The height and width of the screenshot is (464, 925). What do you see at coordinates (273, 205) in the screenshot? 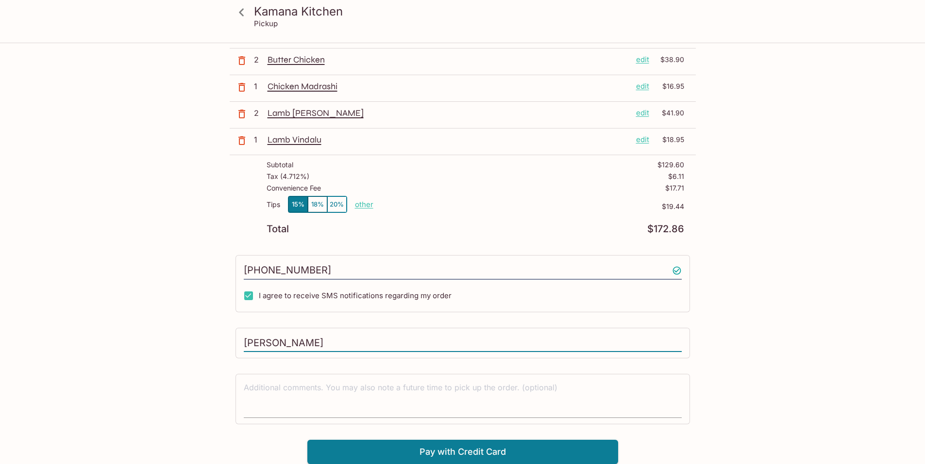
I see `p: Tips` at bounding box center [273, 205].